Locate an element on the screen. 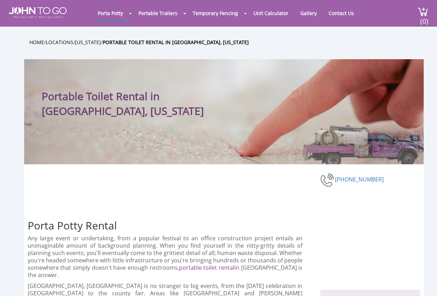 This screenshot has width=437, height=296. a: Porta Potty is located at coordinates (110, 13).